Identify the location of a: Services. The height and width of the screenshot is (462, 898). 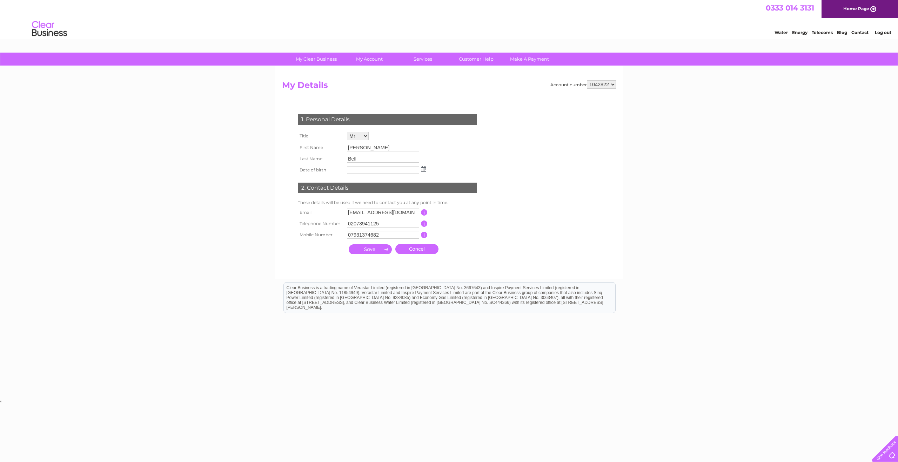
(423, 59).